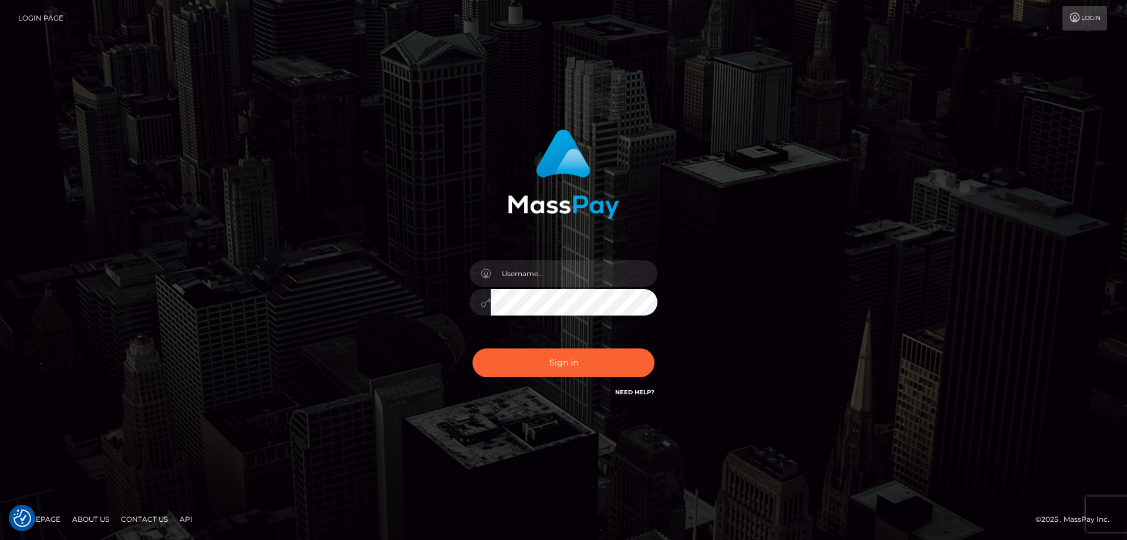 This screenshot has width=1127, height=540. I want to click on img: MassPay Login, so click(564, 174).